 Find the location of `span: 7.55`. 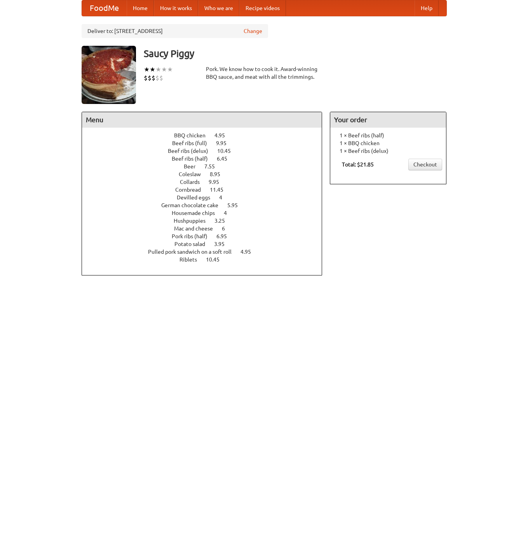

span: 7.55 is located at coordinates (213, 167).